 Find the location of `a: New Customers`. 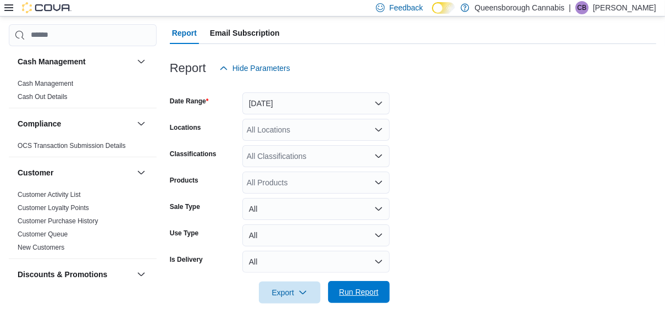

a: New Customers is located at coordinates (41, 247).